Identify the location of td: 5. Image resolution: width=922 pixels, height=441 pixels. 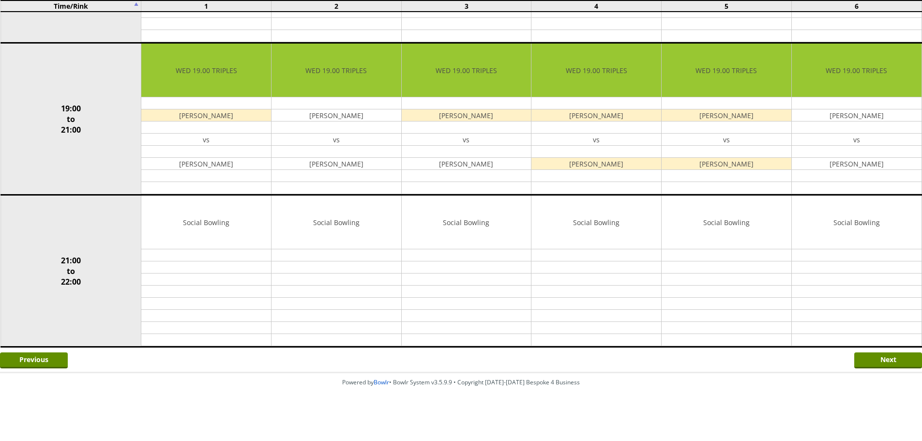
(727, 6).